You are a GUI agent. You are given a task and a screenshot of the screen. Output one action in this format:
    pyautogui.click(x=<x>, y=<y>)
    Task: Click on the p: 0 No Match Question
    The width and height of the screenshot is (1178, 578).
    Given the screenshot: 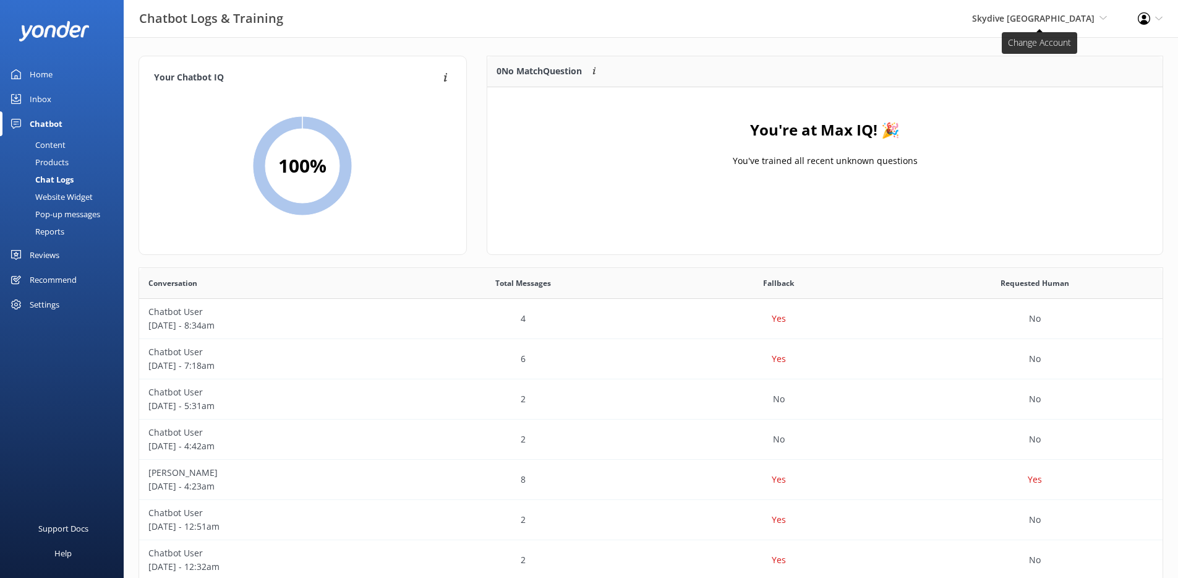 What is the action you would take?
    pyautogui.click(x=539, y=71)
    